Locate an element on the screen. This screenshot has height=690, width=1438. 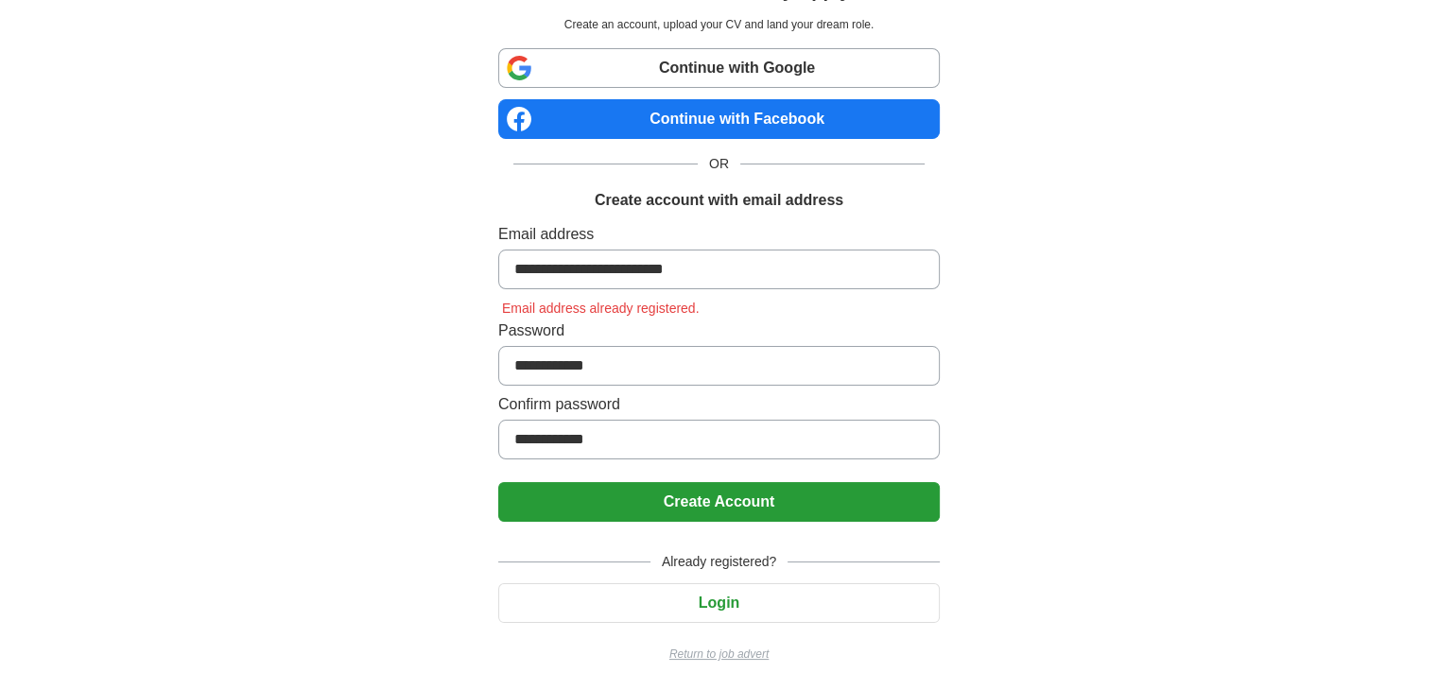
p: Create an account, upload your CV and land your dream role. is located at coordinates (718, 25).